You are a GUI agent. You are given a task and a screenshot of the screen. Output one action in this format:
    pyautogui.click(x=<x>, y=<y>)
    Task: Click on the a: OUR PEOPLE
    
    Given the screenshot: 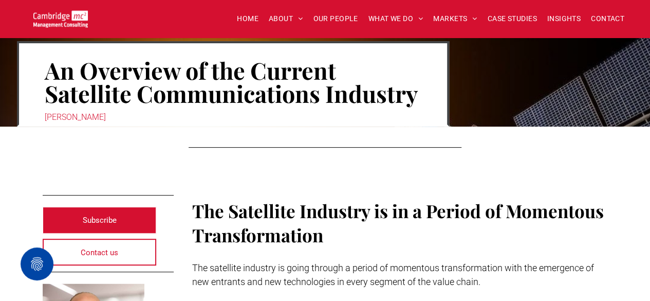 What is the action you would take?
    pyautogui.click(x=335, y=19)
    